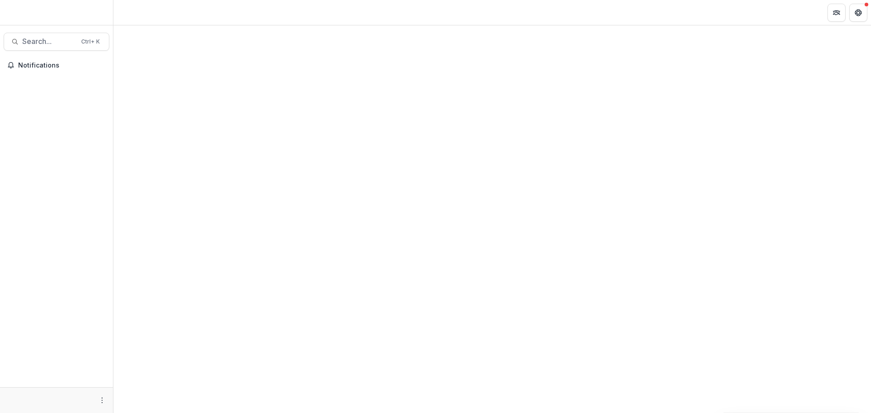 The width and height of the screenshot is (871, 413). What do you see at coordinates (56, 42) in the screenshot?
I see `button: Search...` at bounding box center [56, 42].